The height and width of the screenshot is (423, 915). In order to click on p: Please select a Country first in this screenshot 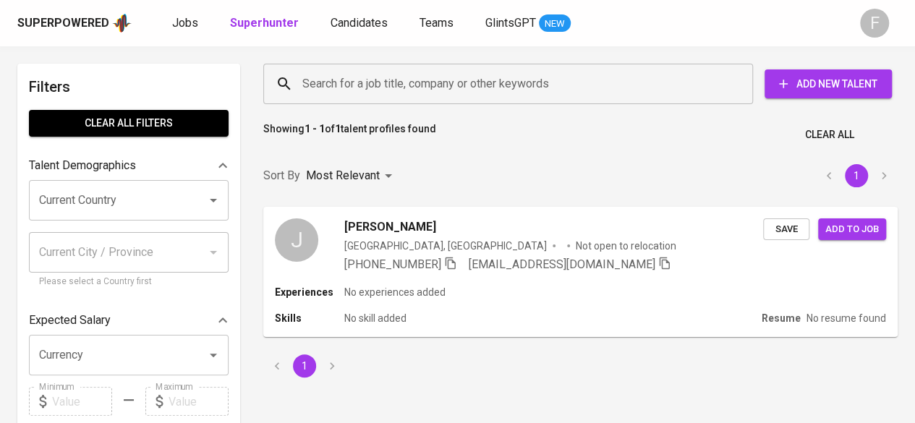, I will do `click(129, 282)`.